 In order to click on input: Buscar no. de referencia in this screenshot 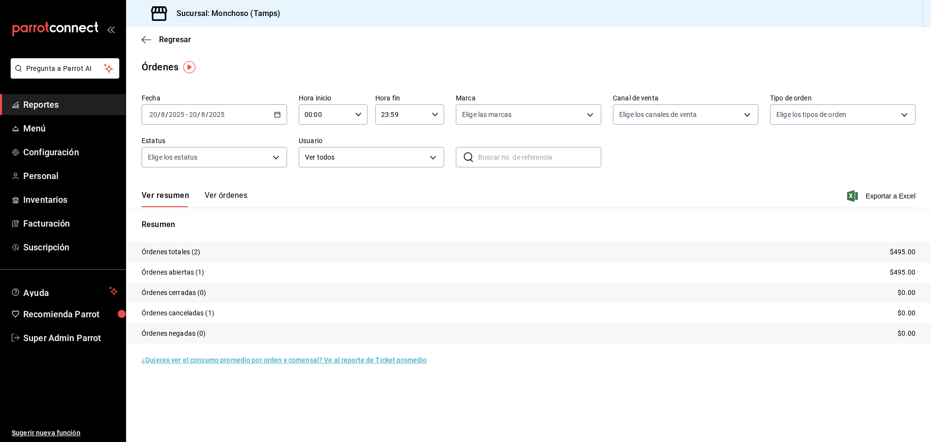, I will do `click(540, 157)`.